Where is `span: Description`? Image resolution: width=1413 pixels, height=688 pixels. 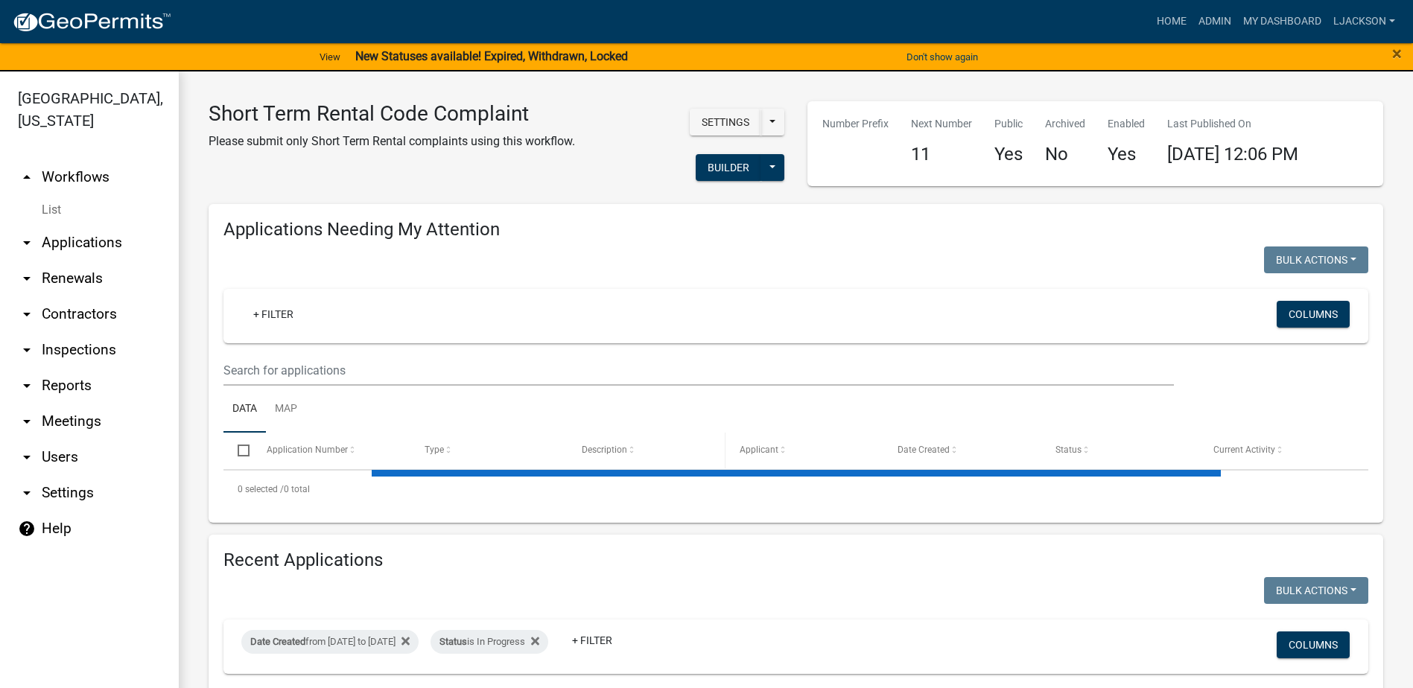
span: Description is located at coordinates (604, 450).